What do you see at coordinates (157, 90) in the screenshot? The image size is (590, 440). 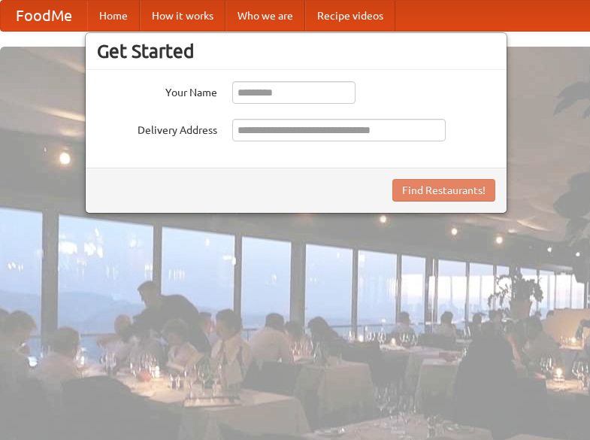 I see `label: Your Name` at bounding box center [157, 90].